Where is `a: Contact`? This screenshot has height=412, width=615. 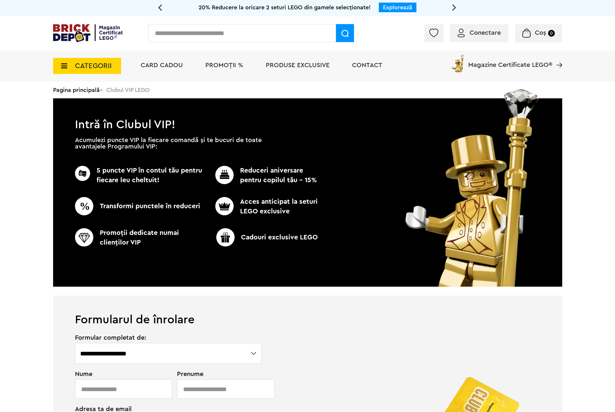 a: Contact is located at coordinates (367, 65).